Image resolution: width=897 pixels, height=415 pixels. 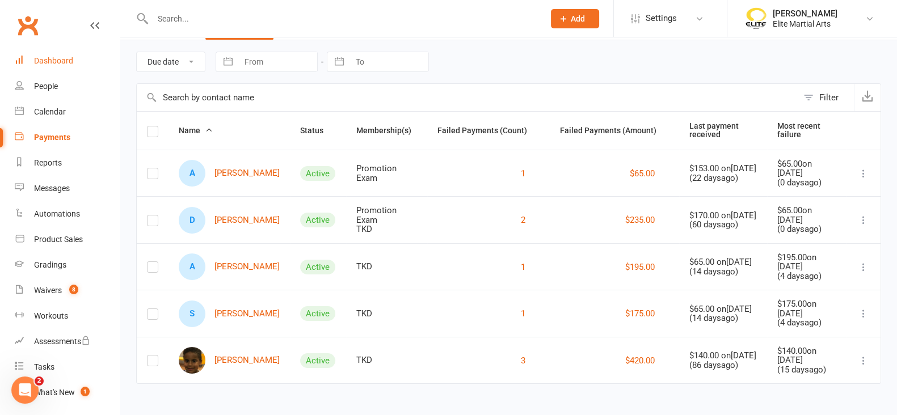 I want to click on a: Waivers 8, so click(x=67, y=290).